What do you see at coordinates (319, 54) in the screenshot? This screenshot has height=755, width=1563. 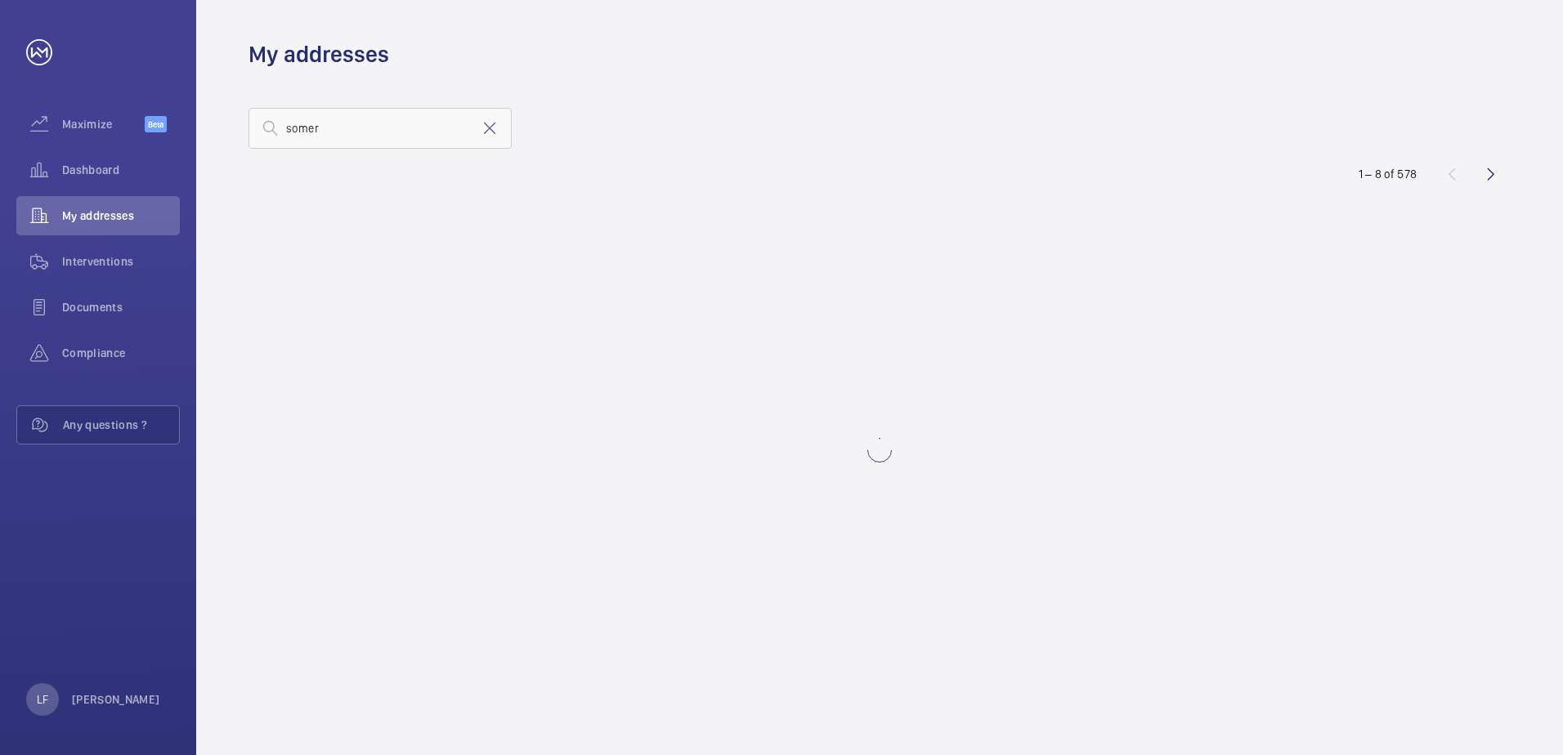 I see `h1: My addresses` at bounding box center [319, 54].